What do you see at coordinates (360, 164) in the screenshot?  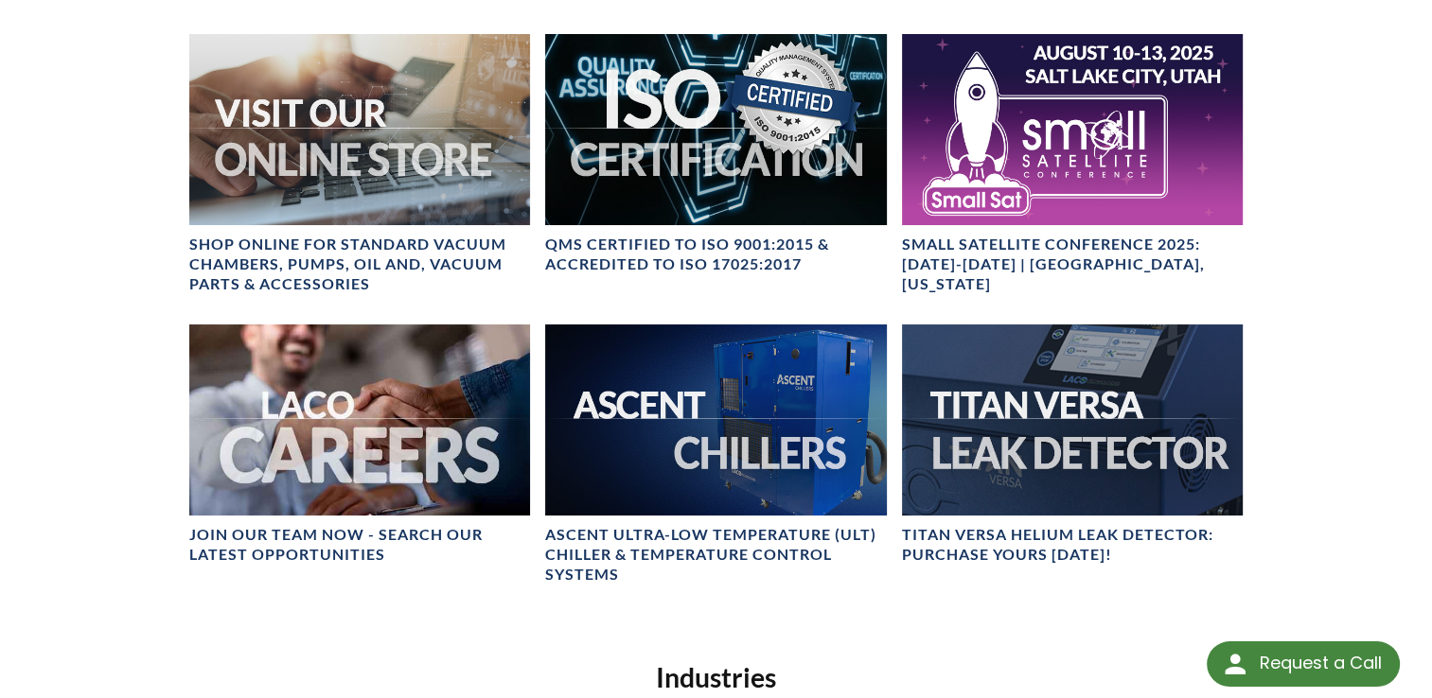 I see `a: Visit Our Online Store headerSHOP ONLINE FOR STANDARD VACUUM CHAMBERS, PUMPS, OIL AND, VACUUM PAR...` at bounding box center [360, 164].